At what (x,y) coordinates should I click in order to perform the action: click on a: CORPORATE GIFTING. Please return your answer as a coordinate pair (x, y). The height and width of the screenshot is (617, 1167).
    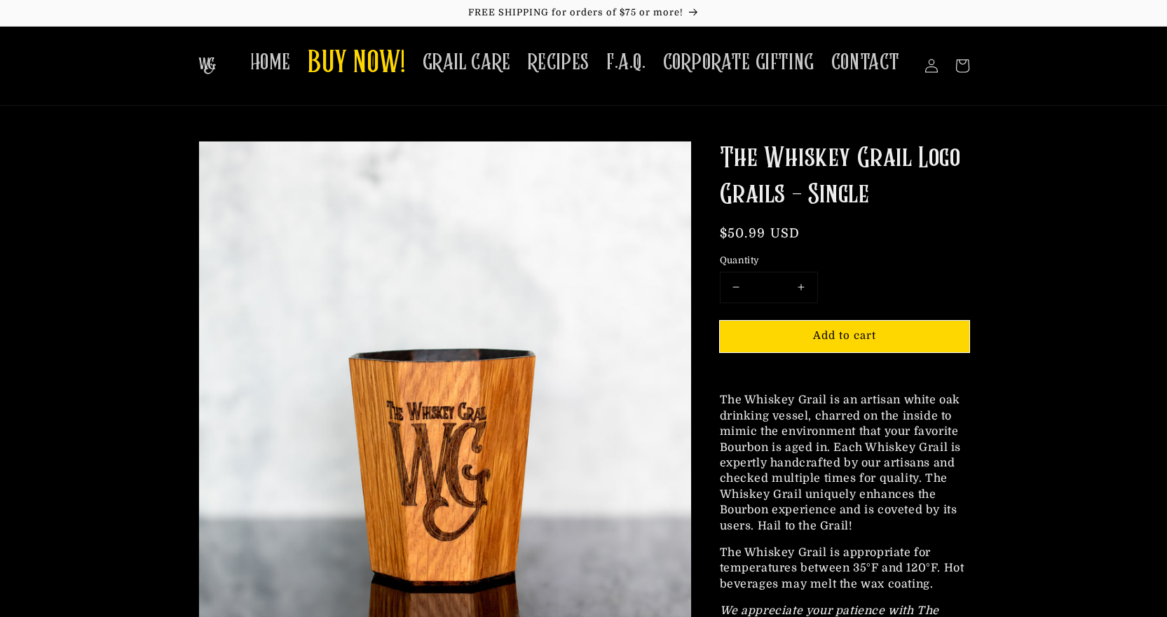
    Looking at the image, I should click on (738, 62).